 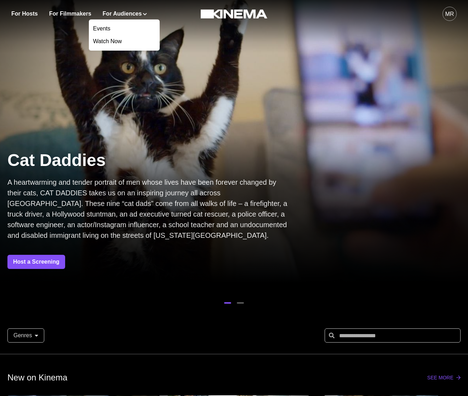 What do you see at coordinates (36, 262) in the screenshot?
I see `a: Host a Screening` at bounding box center [36, 262].